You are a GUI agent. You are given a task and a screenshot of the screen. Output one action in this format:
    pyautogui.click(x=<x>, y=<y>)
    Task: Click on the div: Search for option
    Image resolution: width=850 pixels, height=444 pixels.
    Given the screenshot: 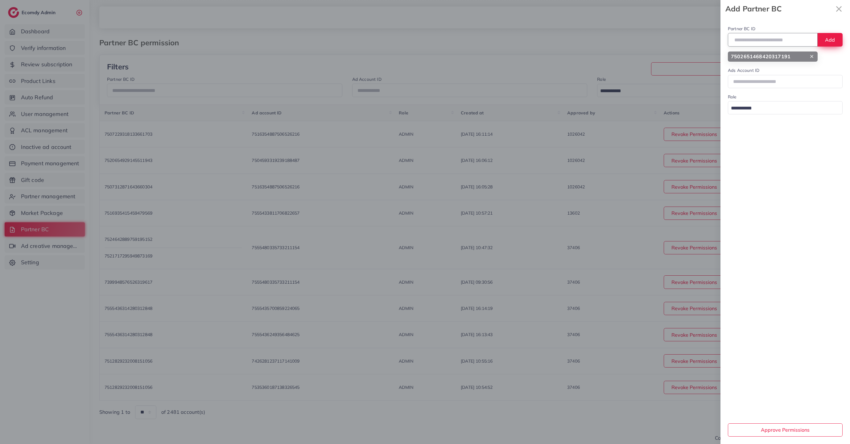 What is the action you would take?
    pyautogui.click(x=785, y=108)
    